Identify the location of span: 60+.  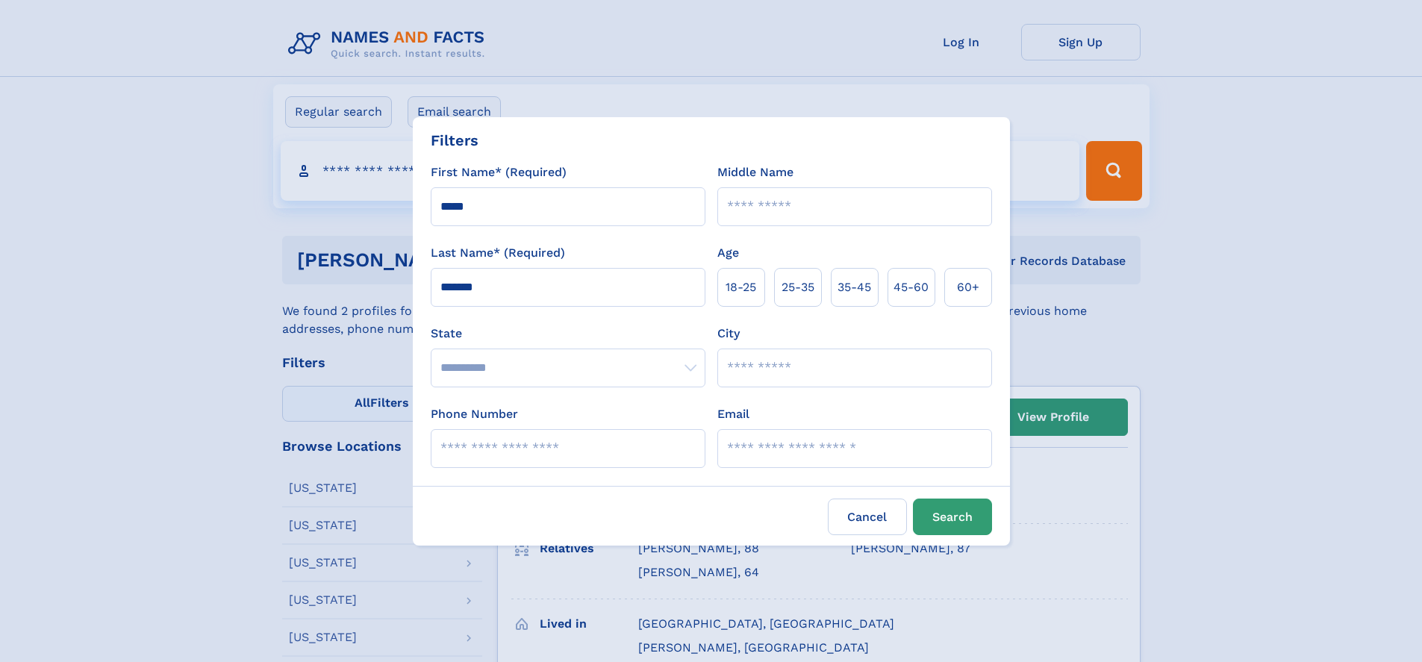
(968, 287).